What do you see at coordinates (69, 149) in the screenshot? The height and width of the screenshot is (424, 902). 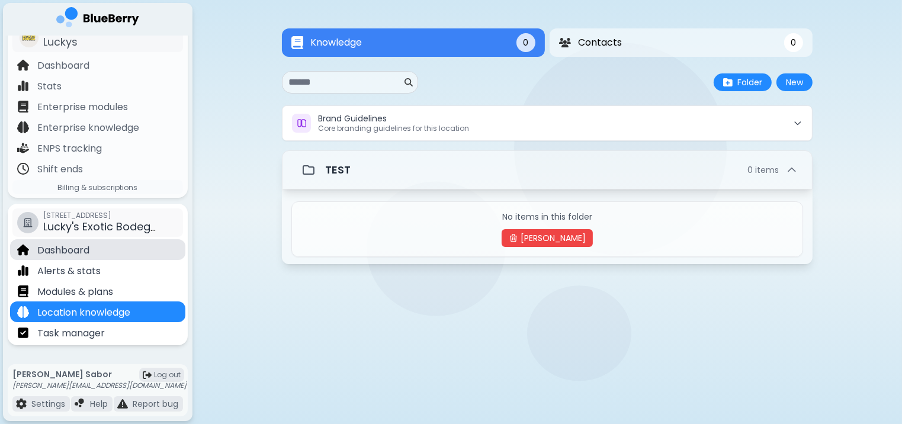 I see `p: ENPS tracking` at bounding box center [69, 149].